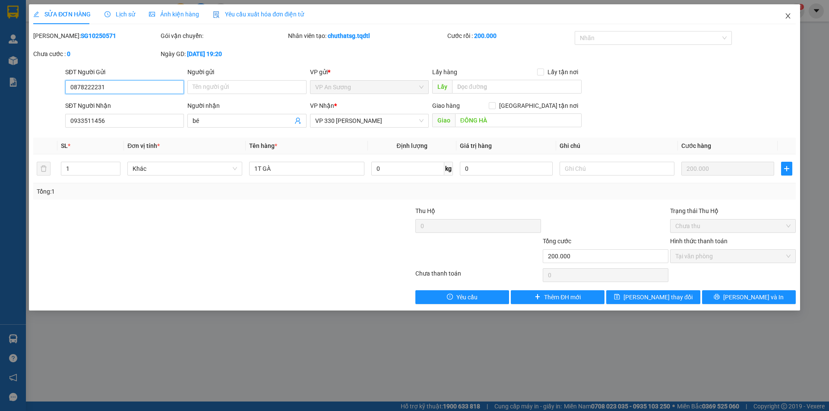  What do you see at coordinates (216, 15) in the screenshot?
I see `img: icon` at bounding box center [216, 15].